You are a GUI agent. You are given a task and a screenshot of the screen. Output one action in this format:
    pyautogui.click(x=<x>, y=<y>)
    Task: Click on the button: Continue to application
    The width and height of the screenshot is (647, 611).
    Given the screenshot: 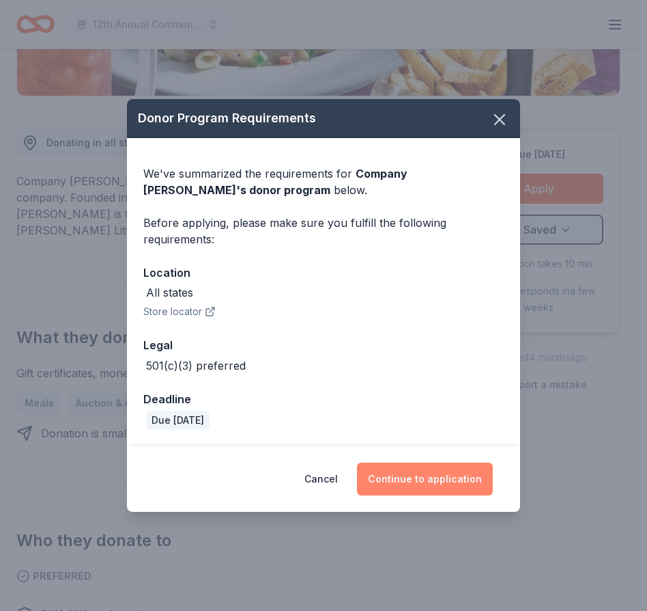 What is the action you would take?
    pyautogui.click(x=425, y=479)
    